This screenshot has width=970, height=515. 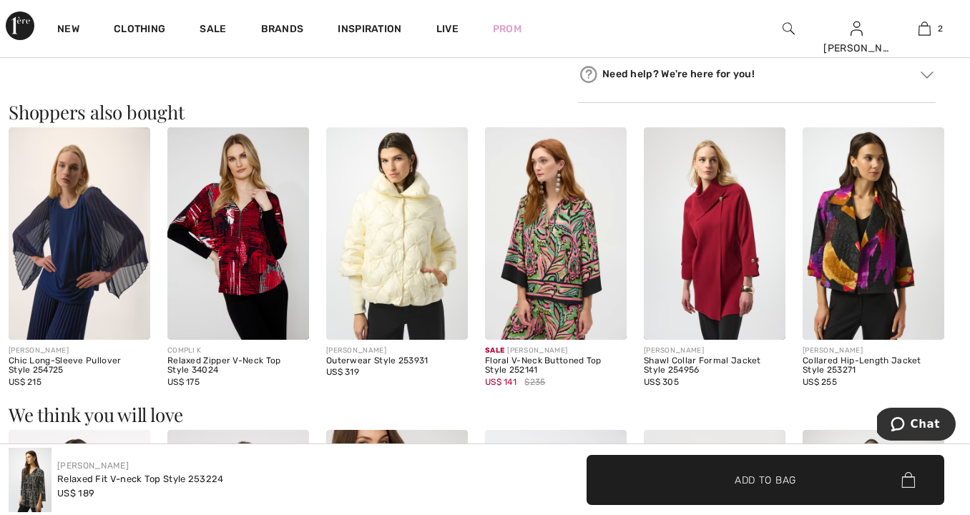 I want to click on span: US$ 141, so click(x=501, y=382).